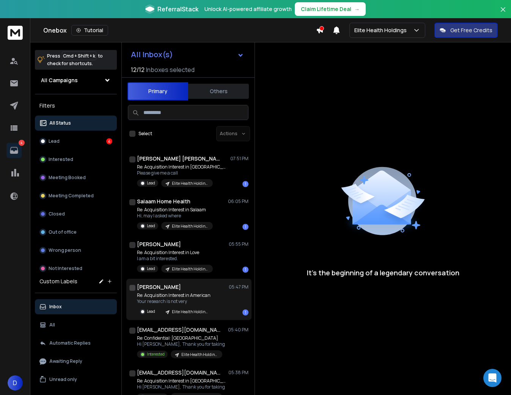 The image size is (511, 395). I want to click on p: Awaiting Reply, so click(66, 362).